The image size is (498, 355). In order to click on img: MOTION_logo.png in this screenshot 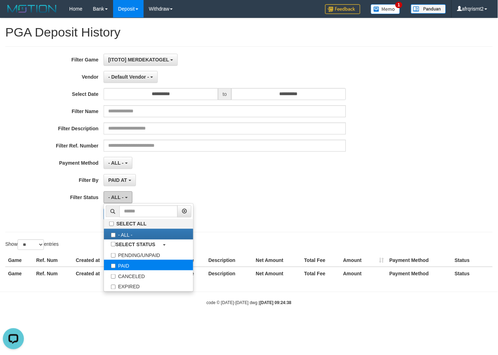, I will do `click(32, 9)`.